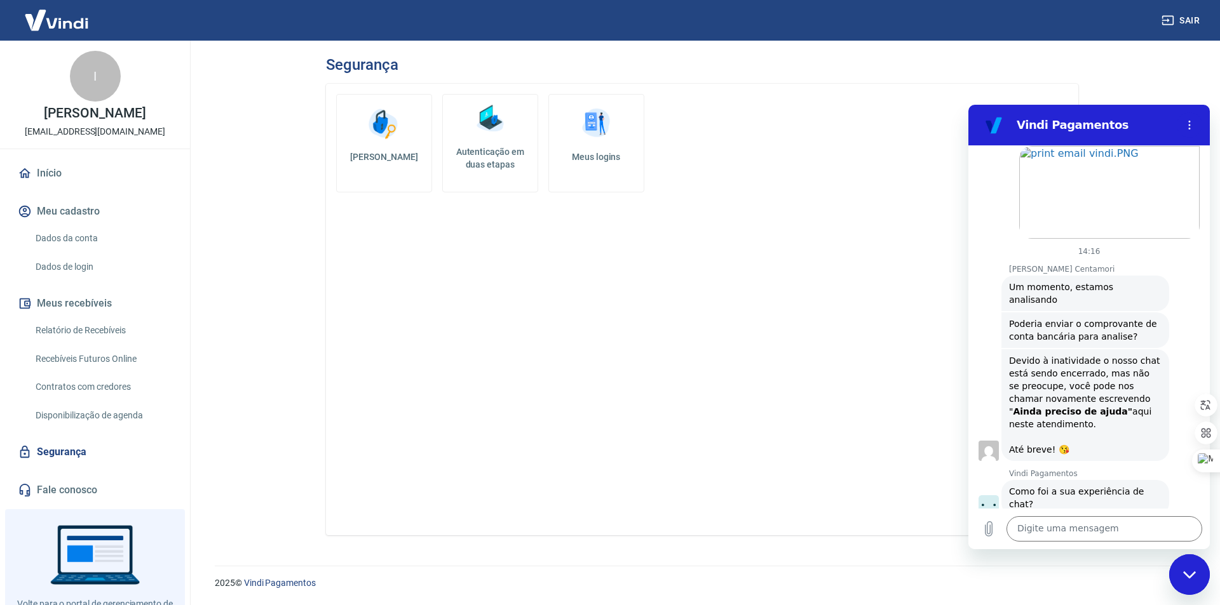 This screenshot has width=1220, height=605. What do you see at coordinates (490, 119) in the screenshot?
I see `img: Autenticação em duas etapas` at bounding box center [490, 119].